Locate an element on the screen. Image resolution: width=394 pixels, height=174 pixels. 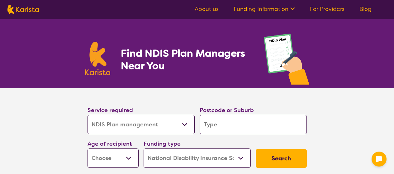
label: Funding type is located at coordinates (162, 144).